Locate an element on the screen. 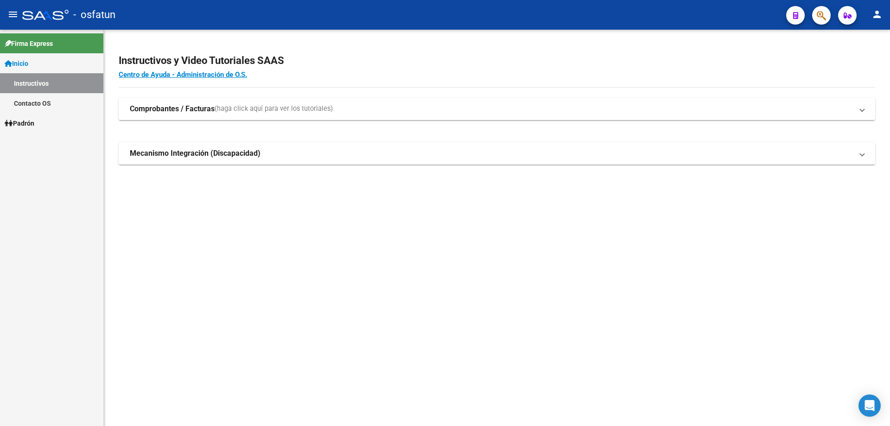 The height and width of the screenshot is (426, 890). span: Inicio is located at coordinates (16, 63).